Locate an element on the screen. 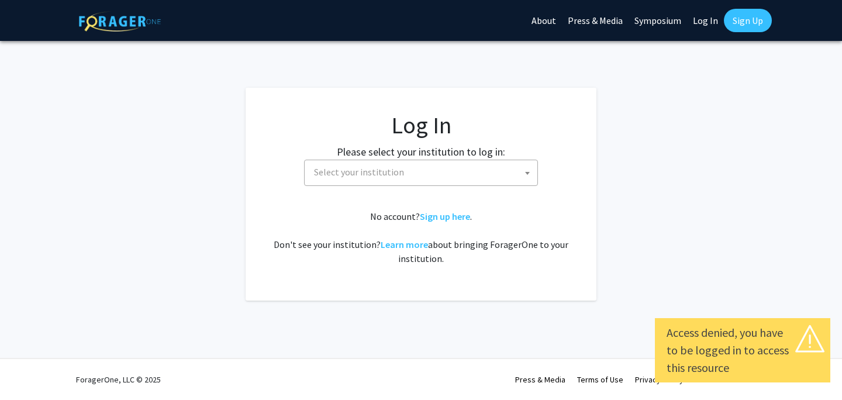 The height and width of the screenshot is (400, 842). img: ForagerOne Logo is located at coordinates (120, 21).